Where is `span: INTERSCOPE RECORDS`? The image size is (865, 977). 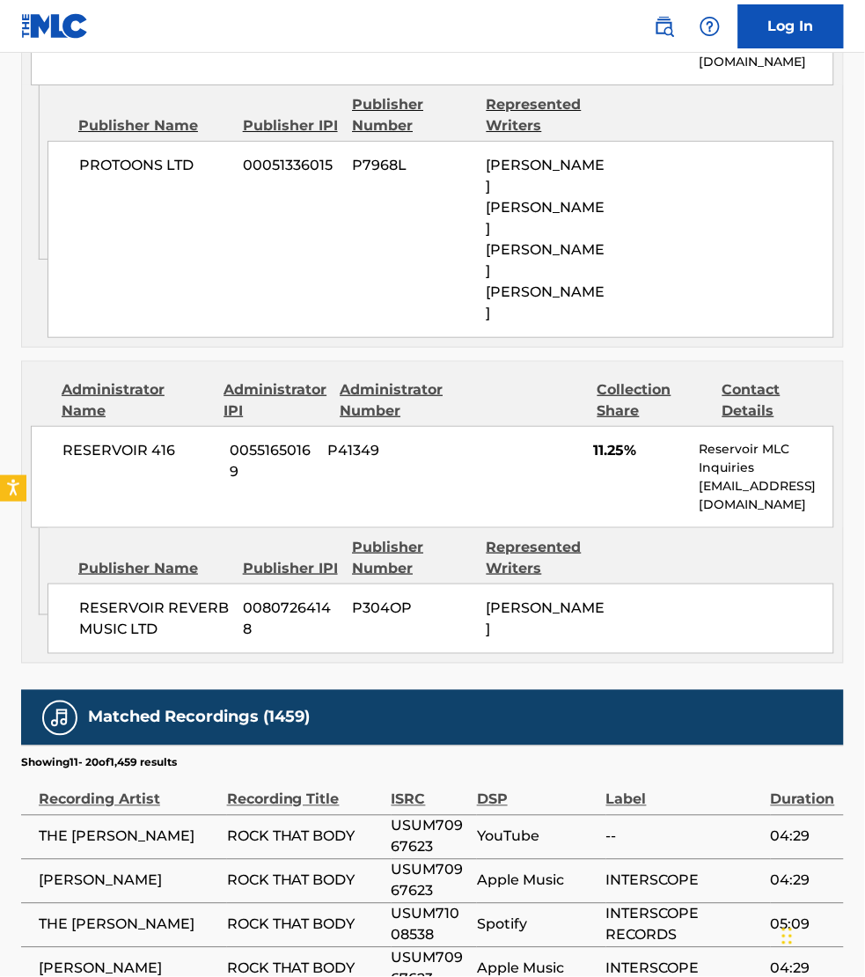 span: INTERSCOPE RECORDS is located at coordinates (684, 925).